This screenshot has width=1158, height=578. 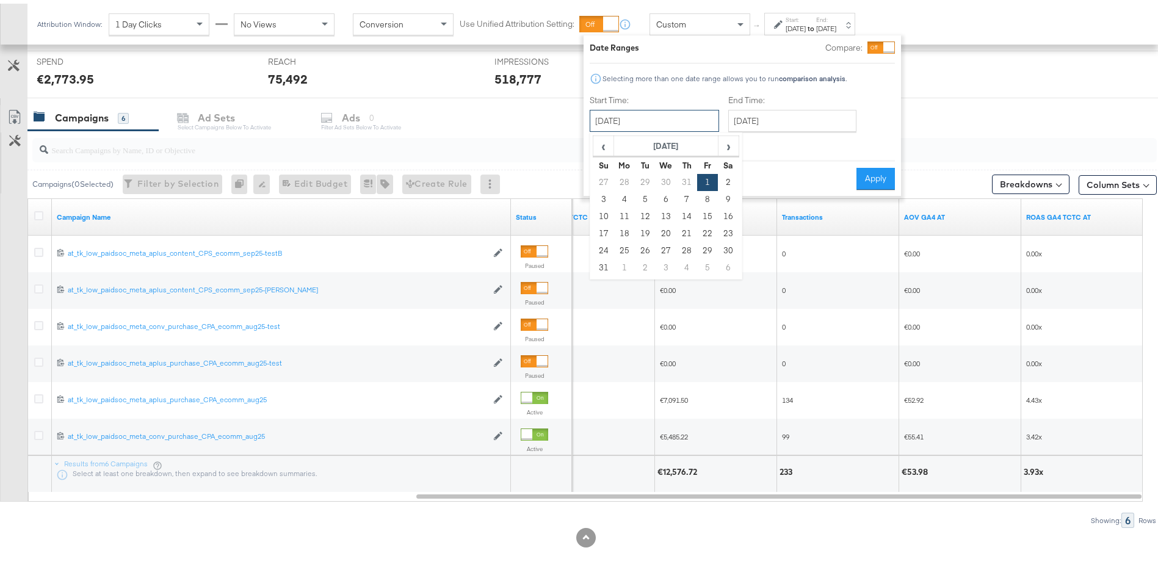 I want to click on div: Attribution Window:, so click(x=70, y=21).